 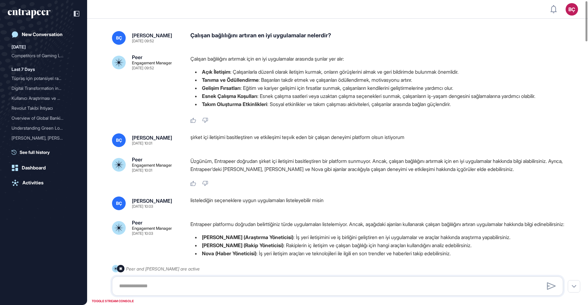 I want to click on strong: Gelişim Fırsatları, so click(x=221, y=88).